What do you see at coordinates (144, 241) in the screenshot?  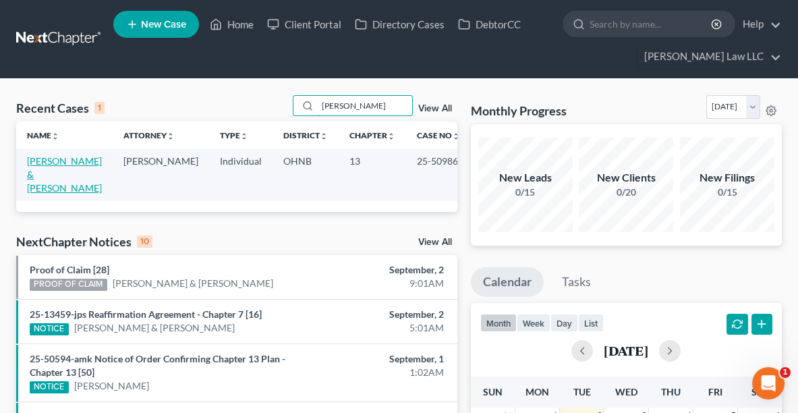 I see `div: 10` at bounding box center [144, 241].